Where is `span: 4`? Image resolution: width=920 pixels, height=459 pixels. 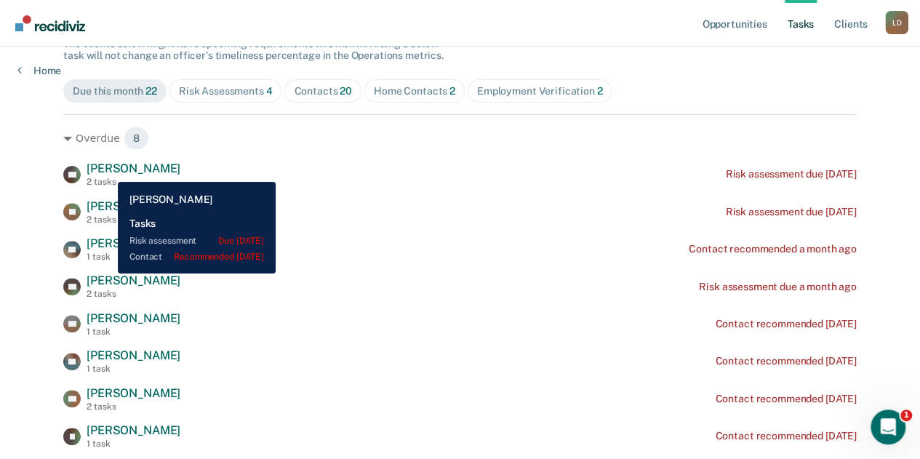 span: 4 is located at coordinates (269, 91).